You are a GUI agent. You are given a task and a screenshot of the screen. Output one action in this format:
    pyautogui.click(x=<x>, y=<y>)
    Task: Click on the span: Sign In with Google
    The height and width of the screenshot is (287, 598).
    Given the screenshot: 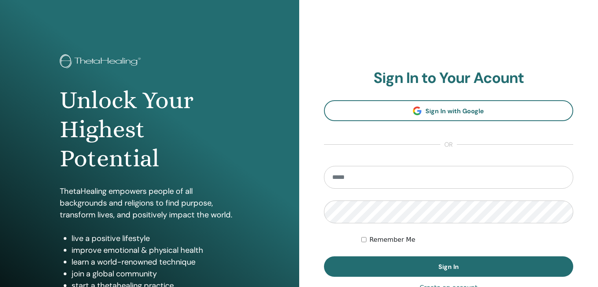 What is the action you would take?
    pyautogui.click(x=455, y=111)
    